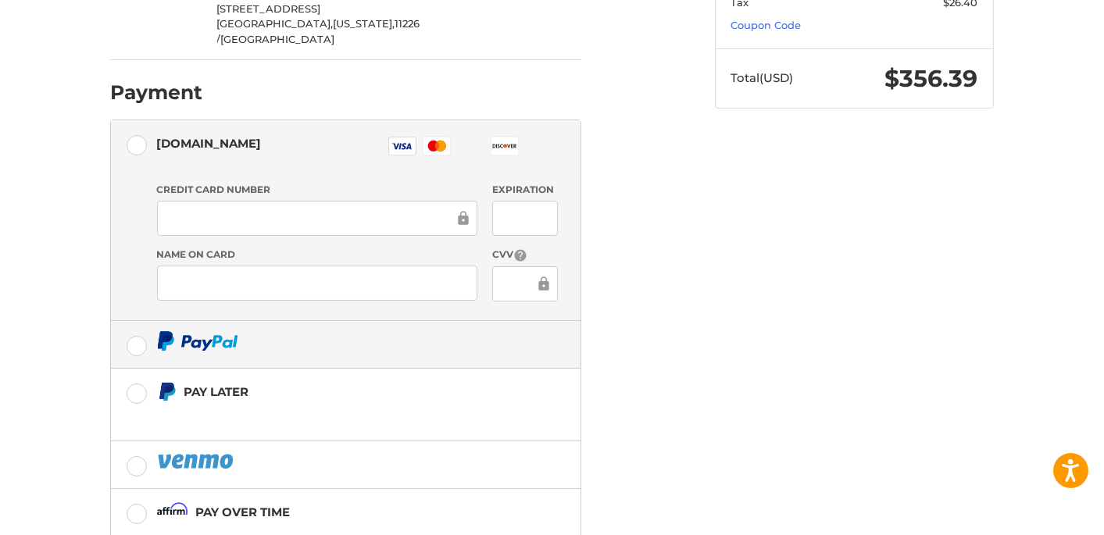 Image resolution: width=1104 pixels, height=535 pixels. I want to click on div: Pay over time, so click(242, 512).